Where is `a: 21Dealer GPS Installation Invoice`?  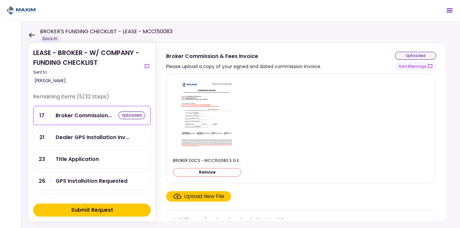
a: 21Dealer GPS Installation Invoice is located at coordinates (92, 137).